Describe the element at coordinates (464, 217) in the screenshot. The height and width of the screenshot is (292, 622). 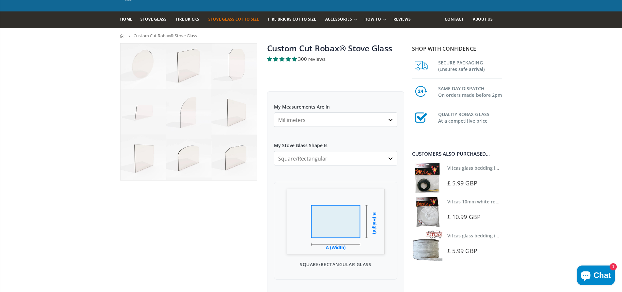
I see `span: £ 10.99 GBP` at that location.